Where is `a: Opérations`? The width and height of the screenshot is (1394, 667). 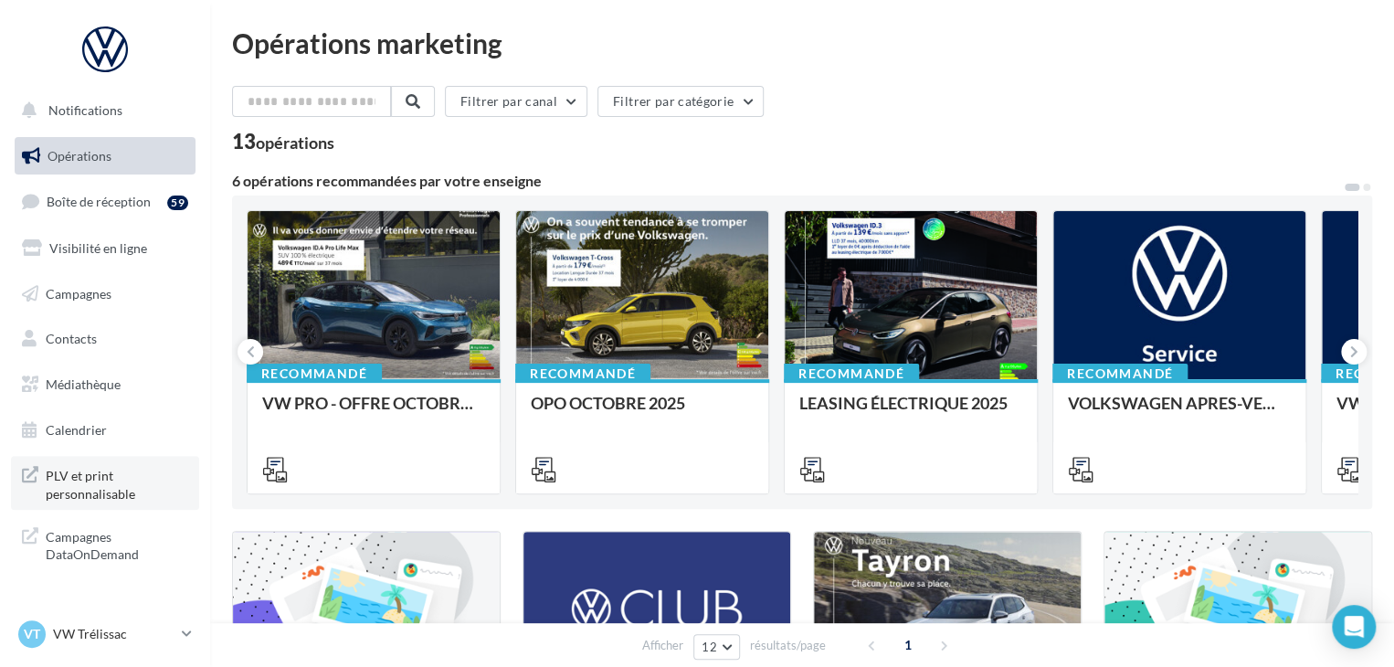
a: Opérations is located at coordinates (105, 156).